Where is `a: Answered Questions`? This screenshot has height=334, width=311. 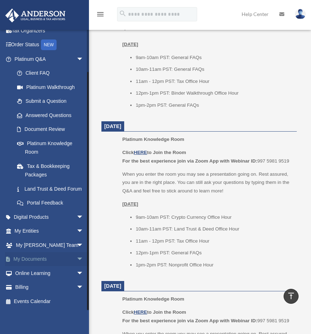 a: Answered Questions is located at coordinates (52, 115).